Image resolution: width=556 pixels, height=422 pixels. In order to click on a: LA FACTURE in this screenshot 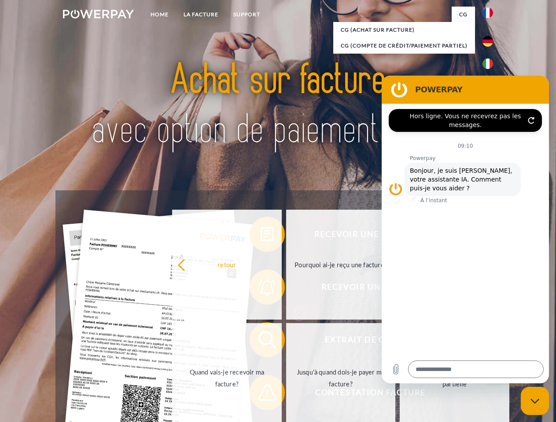, I will do `click(201, 15)`.